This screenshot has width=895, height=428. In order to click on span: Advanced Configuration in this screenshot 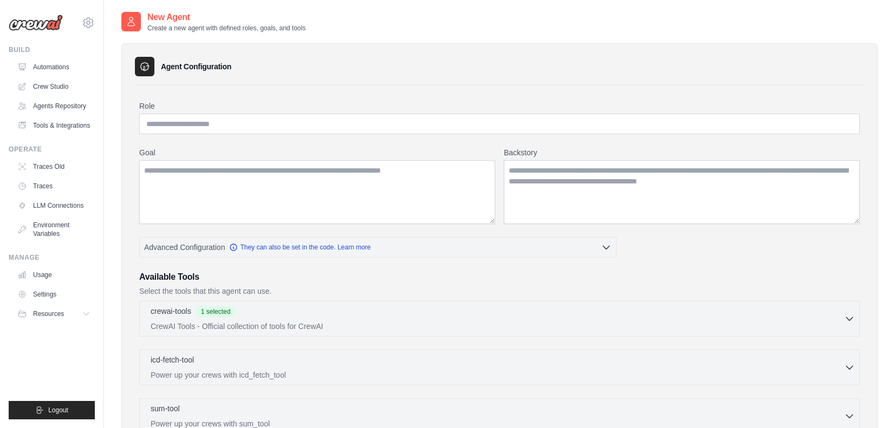, I will do `click(184, 248)`.